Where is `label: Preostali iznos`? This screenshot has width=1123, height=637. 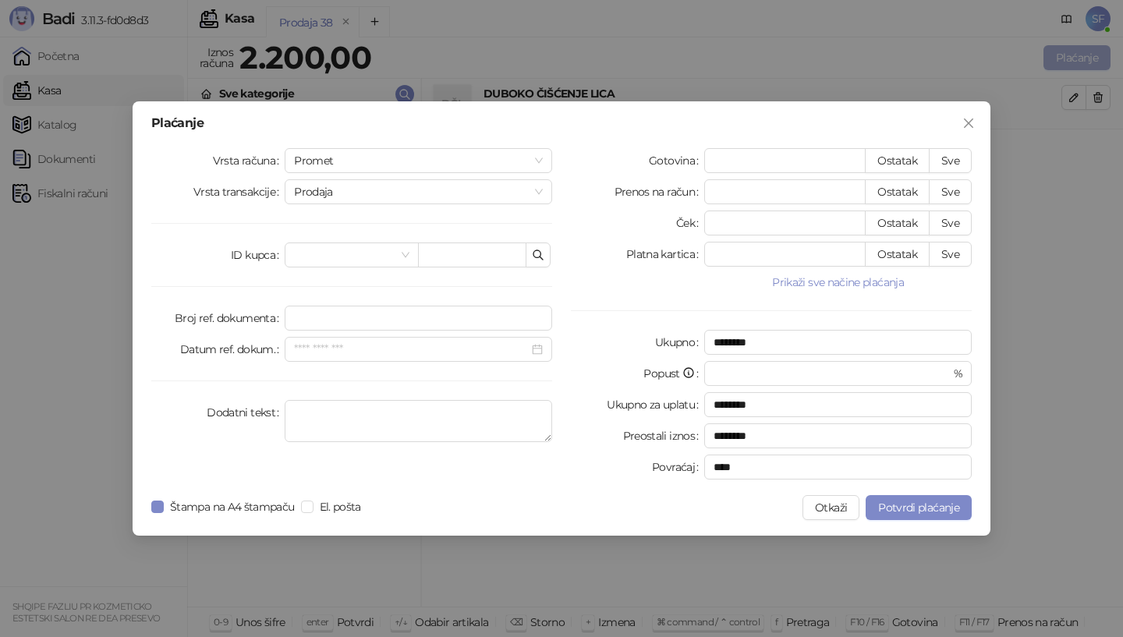 label: Preostali iznos is located at coordinates (664, 436).